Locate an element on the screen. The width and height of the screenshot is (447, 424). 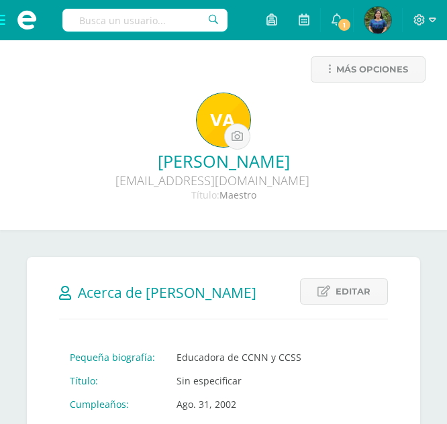
td: Cumpleaños: is located at coordinates (112, 404).